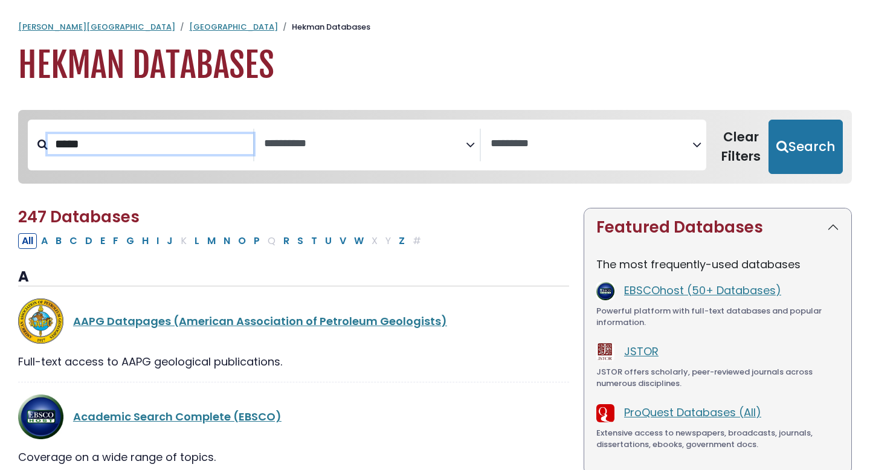 Image resolution: width=870 pixels, height=470 pixels. What do you see at coordinates (435, 27) in the screenshot?
I see `nav: breadcrumb` at bounding box center [435, 27].